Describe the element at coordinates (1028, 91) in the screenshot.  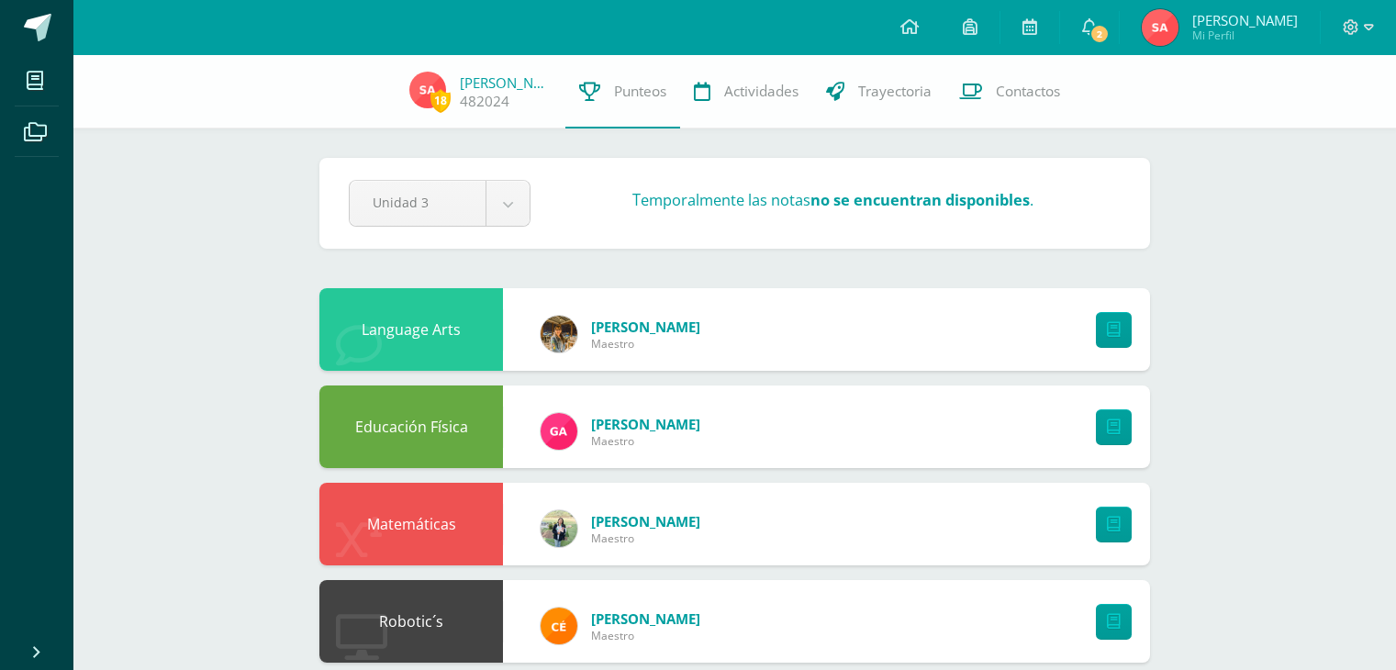
I see `span: Contactos` at that location.